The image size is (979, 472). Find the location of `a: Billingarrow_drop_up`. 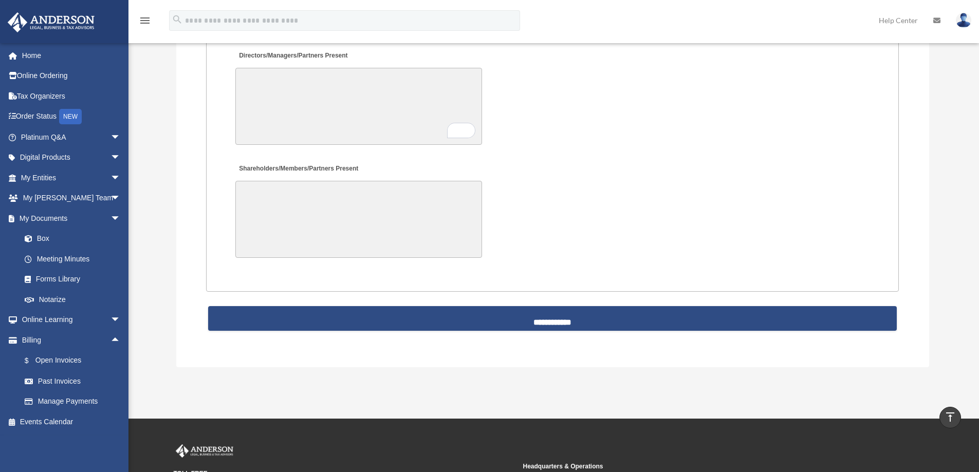

a: Billingarrow_drop_up is located at coordinates (71, 340).